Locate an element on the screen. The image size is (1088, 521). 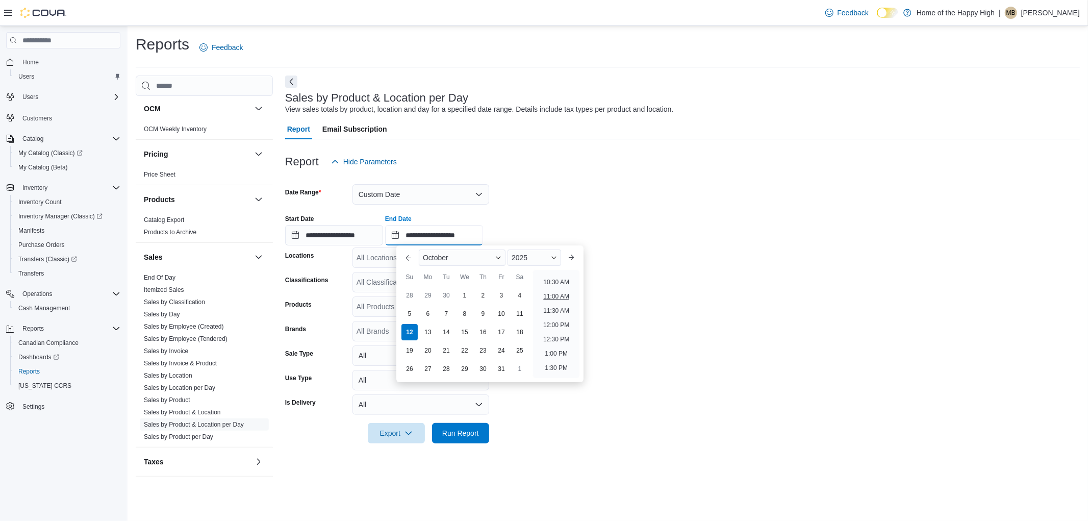
div: day-12 is located at coordinates (409, 332).